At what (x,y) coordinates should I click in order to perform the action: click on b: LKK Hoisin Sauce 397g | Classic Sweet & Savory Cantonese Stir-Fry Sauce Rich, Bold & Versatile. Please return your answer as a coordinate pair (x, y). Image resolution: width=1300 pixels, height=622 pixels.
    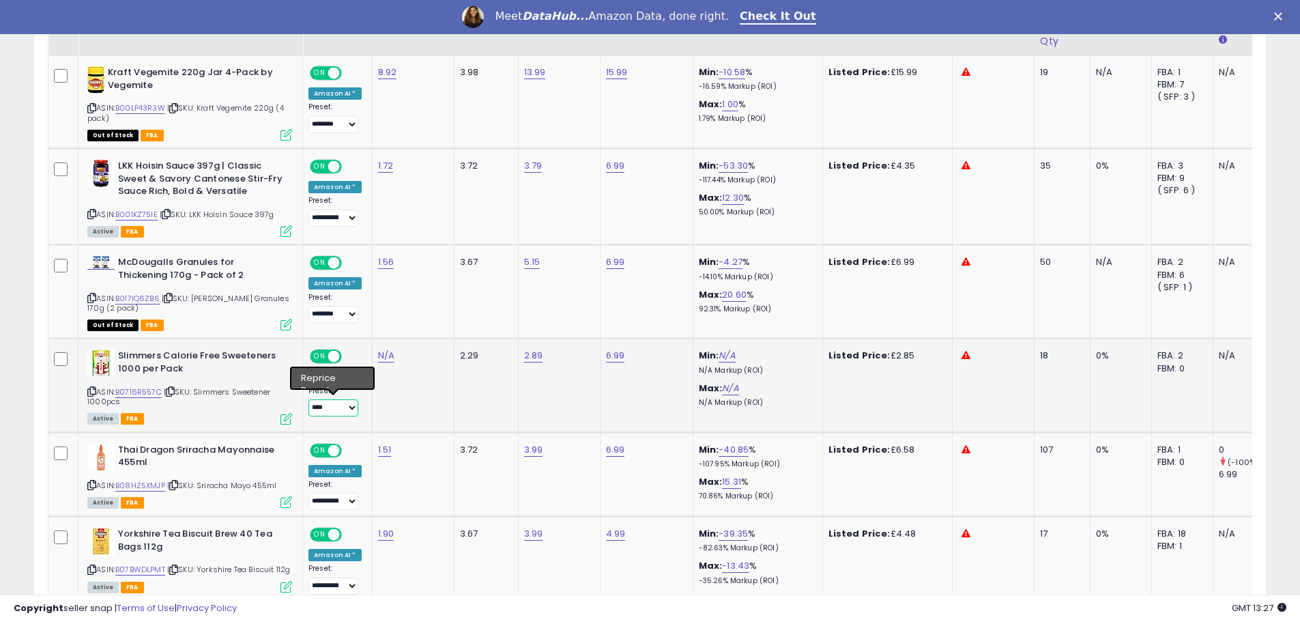
    Looking at the image, I should click on (201, 180).